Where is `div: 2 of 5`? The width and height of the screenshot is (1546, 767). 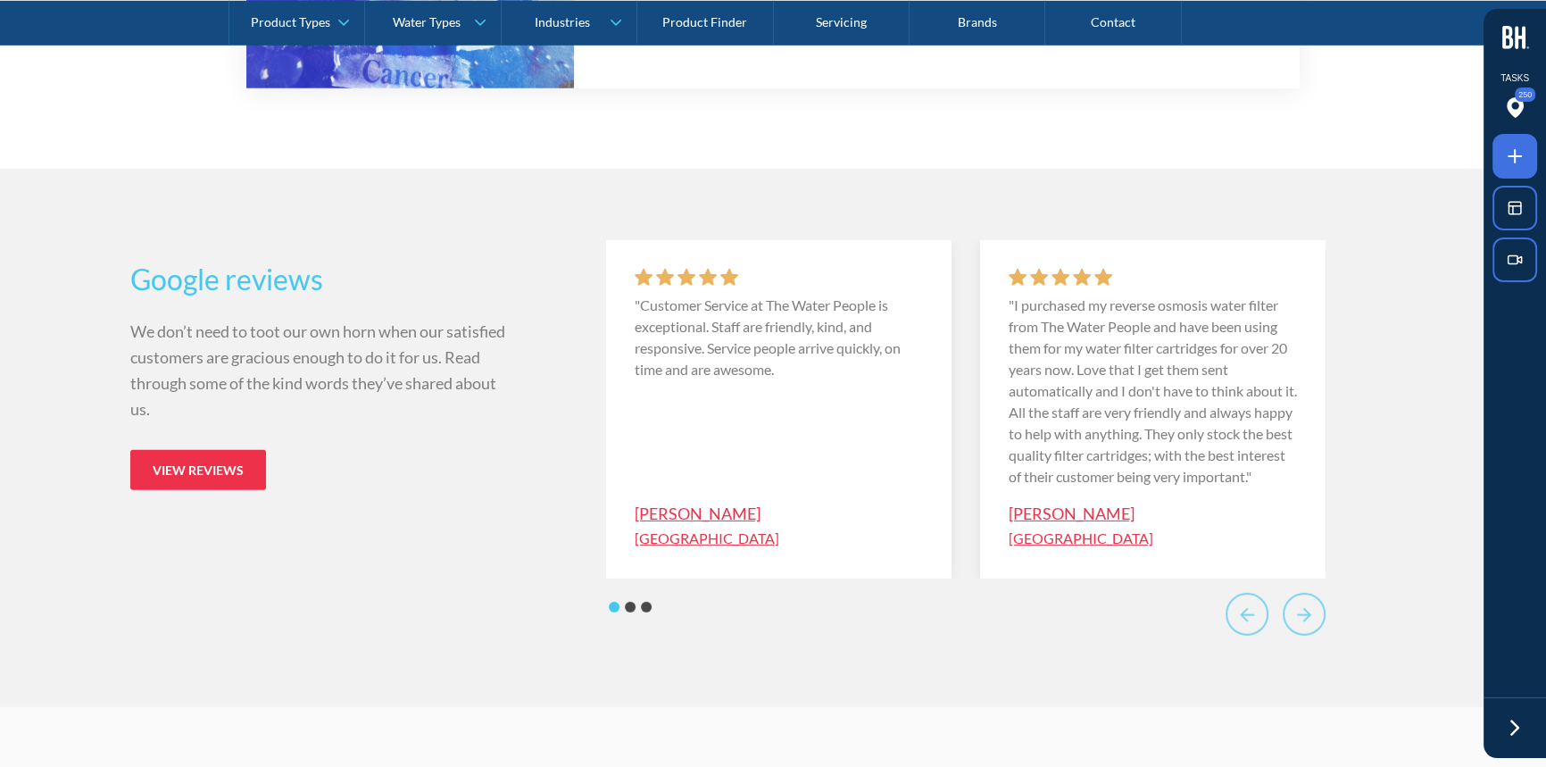 div: 2 of 5 is located at coordinates (1153, 409).